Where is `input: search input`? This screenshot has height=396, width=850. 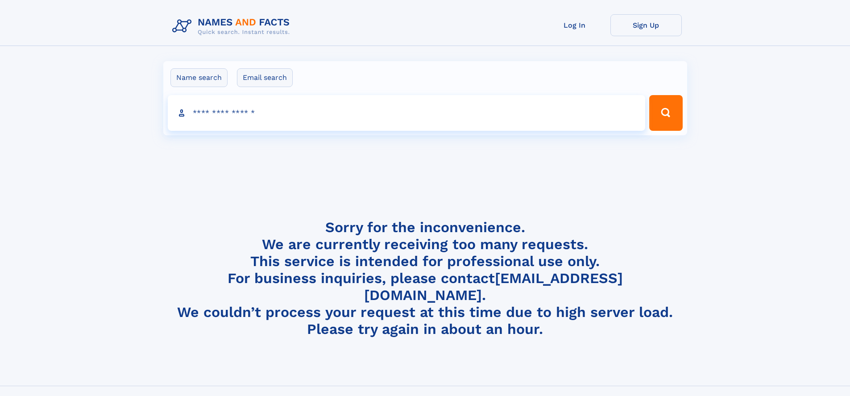
input: search input is located at coordinates (407, 113).